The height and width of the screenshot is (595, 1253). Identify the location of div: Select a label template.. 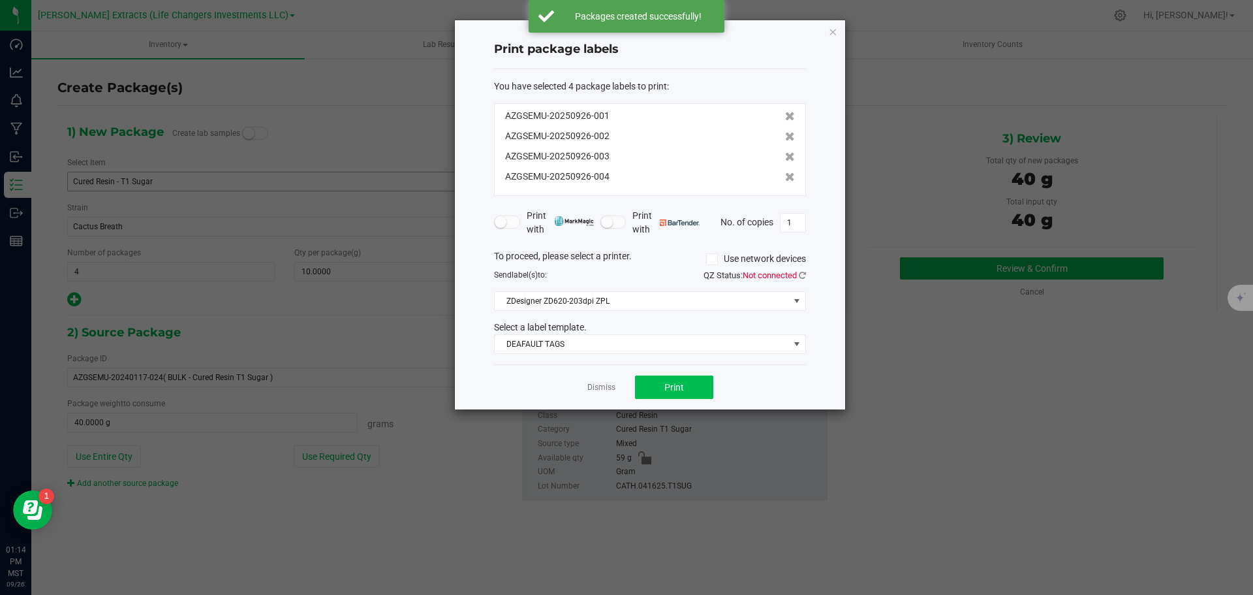
(650, 327).